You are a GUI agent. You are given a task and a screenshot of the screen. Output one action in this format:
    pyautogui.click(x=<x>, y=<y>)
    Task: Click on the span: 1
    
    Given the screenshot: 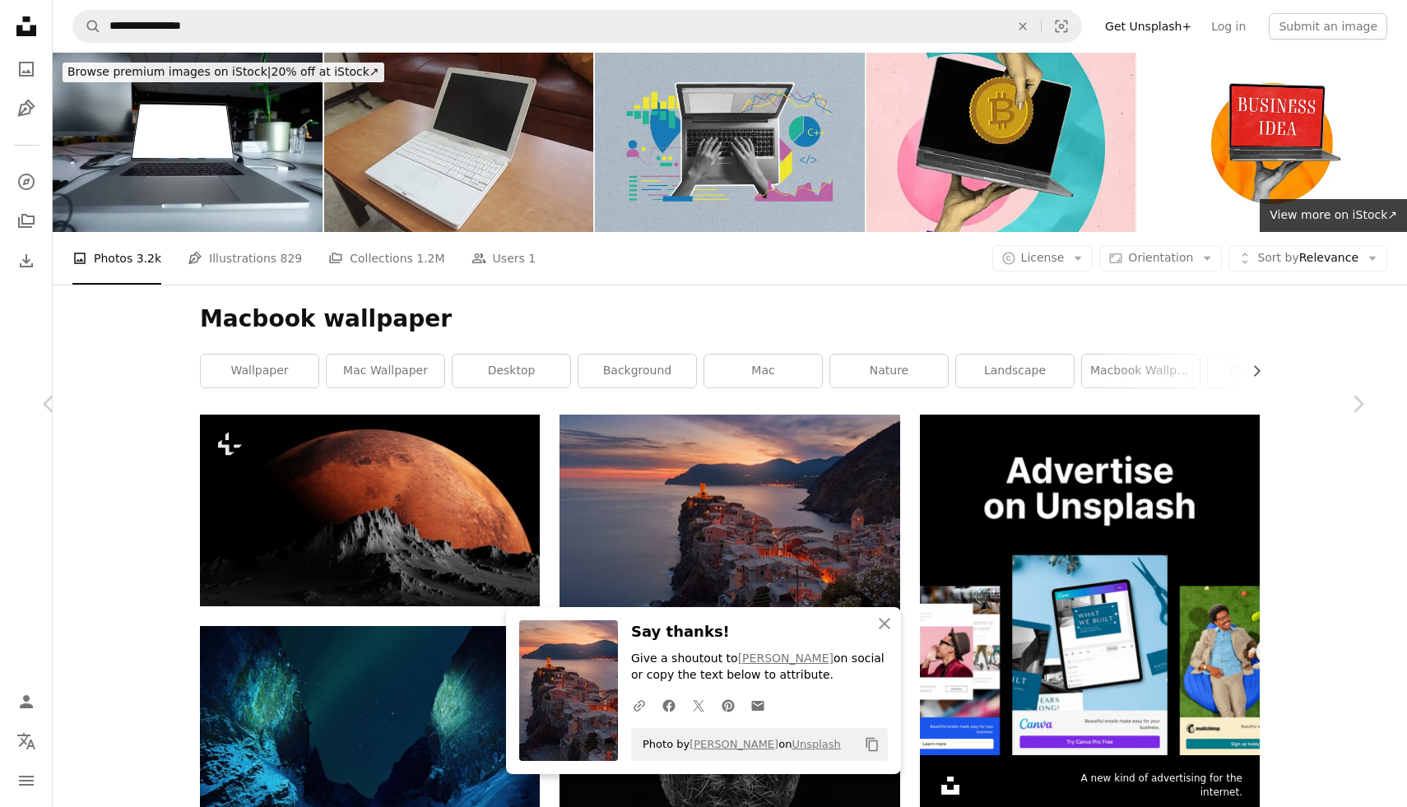 What is the action you would take?
    pyautogui.click(x=531, y=258)
    